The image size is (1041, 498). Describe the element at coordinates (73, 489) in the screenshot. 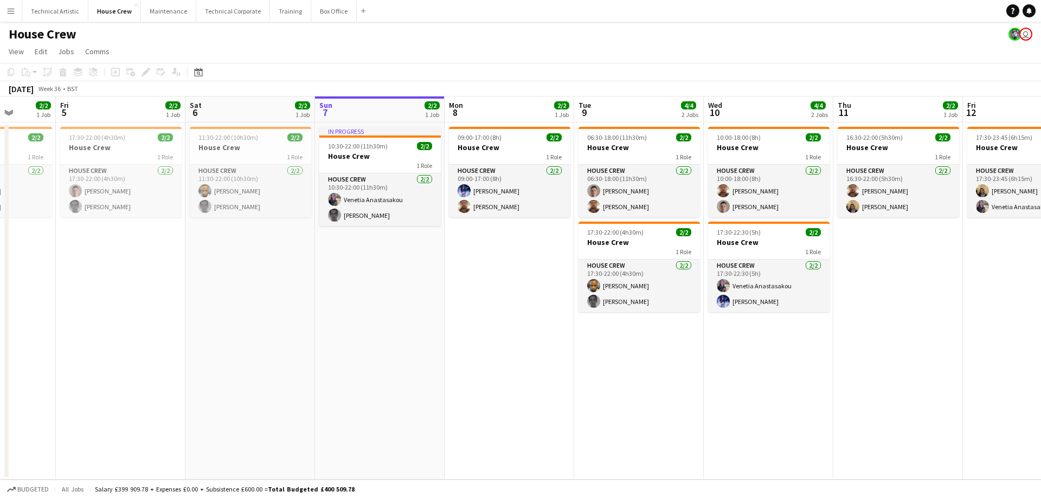

I see `span: All jobs` at that location.